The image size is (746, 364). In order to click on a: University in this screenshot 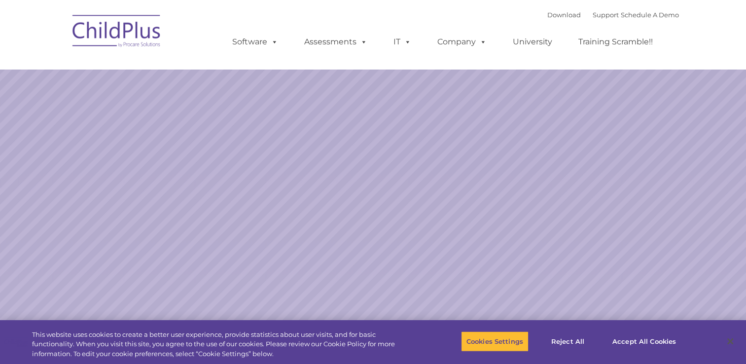, I will do `click(532, 42)`.